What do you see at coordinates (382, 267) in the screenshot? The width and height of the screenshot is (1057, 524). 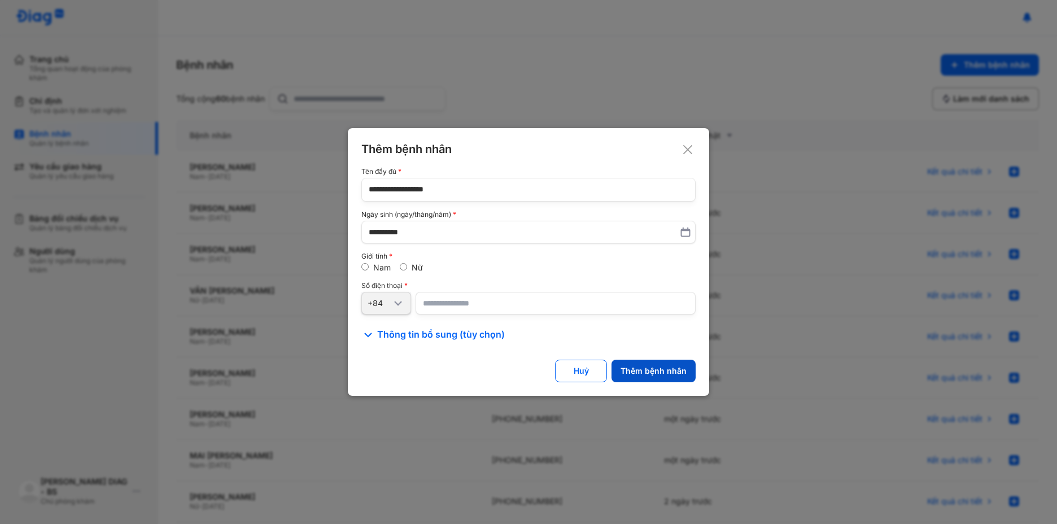 I see `label: Nam` at bounding box center [382, 267].